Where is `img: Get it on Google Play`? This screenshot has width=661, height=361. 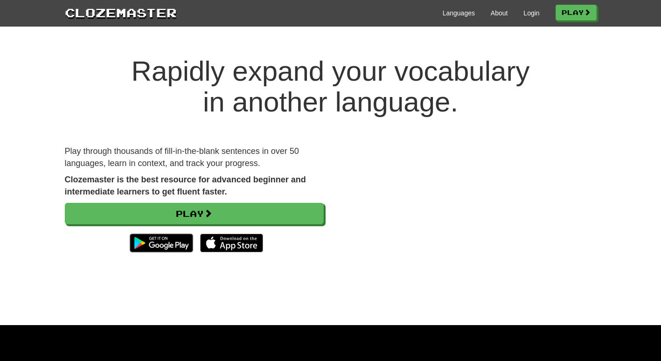
img: Get it on Google Play is located at coordinates (161, 243).